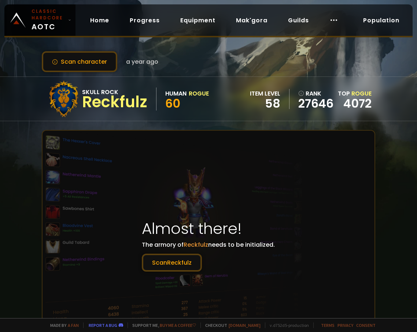  I want to click on div: Human, so click(176, 93).